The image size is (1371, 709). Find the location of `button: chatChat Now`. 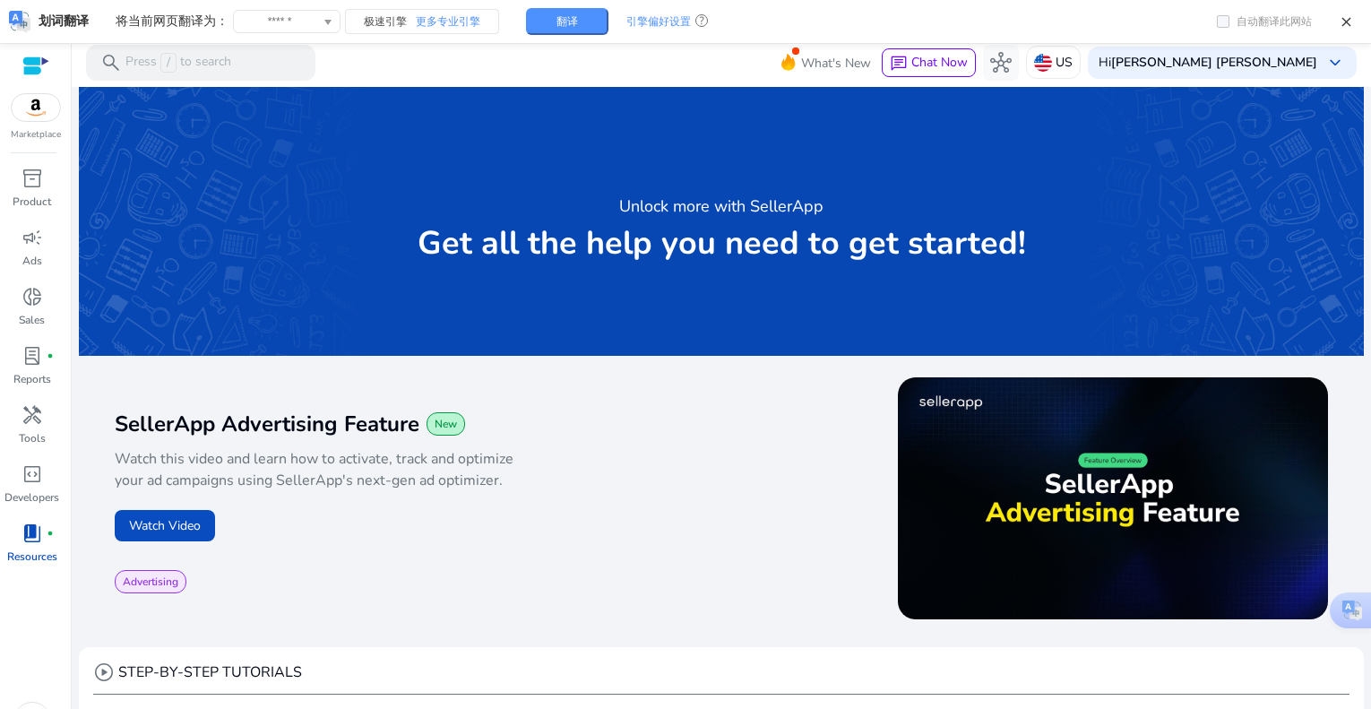

button: chatChat Now is located at coordinates (928, 63).